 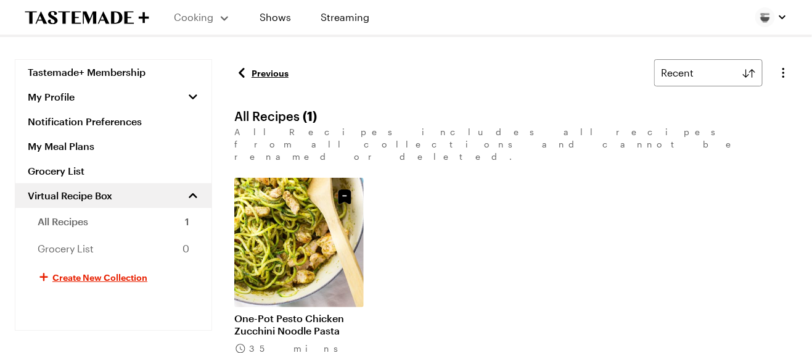 What do you see at coordinates (187, 221) in the screenshot?
I see `span: 1` at bounding box center [187, 221].